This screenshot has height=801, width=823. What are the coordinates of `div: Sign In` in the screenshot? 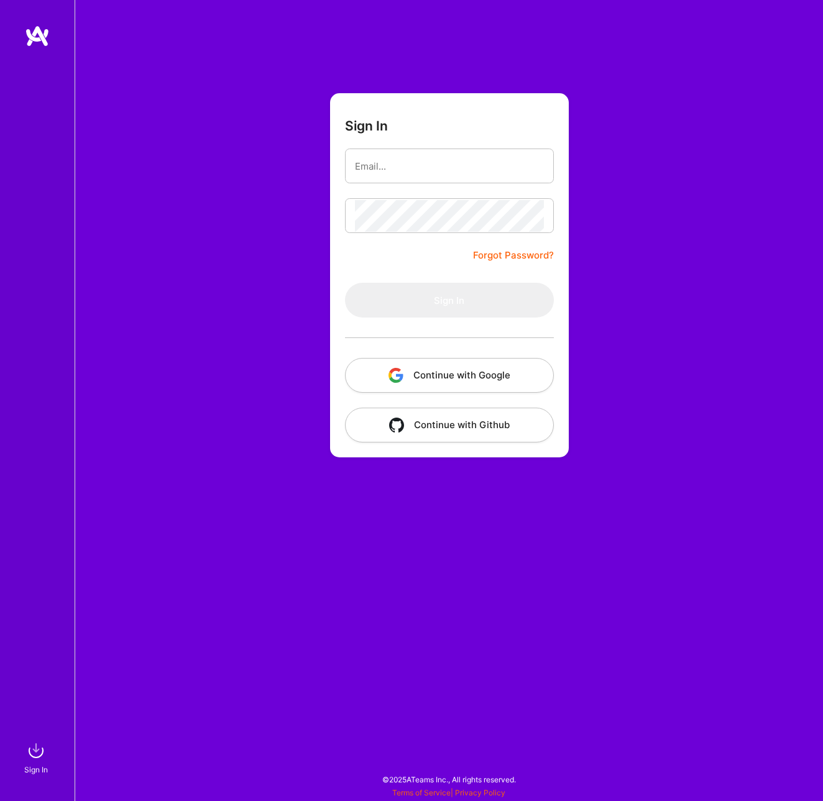 It's located at (36, 769).